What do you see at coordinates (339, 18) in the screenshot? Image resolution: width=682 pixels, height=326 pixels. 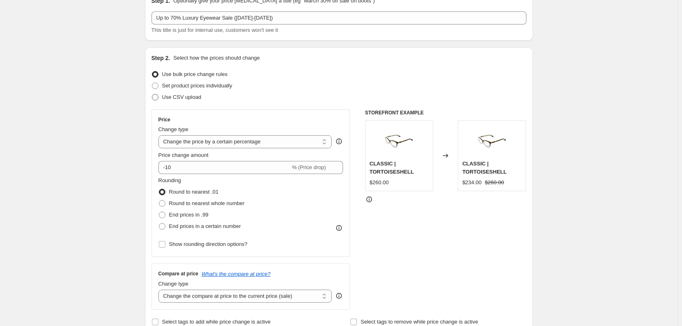 I see `input: 30% off holiday sale` at bounding box center [339, 18].